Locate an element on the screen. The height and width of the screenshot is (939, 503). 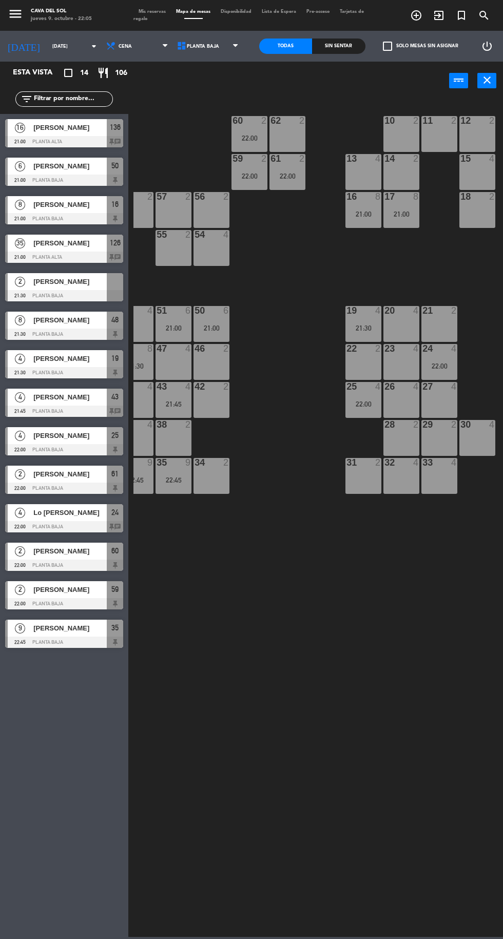
div: 18 is located at coordinates (460, 197).